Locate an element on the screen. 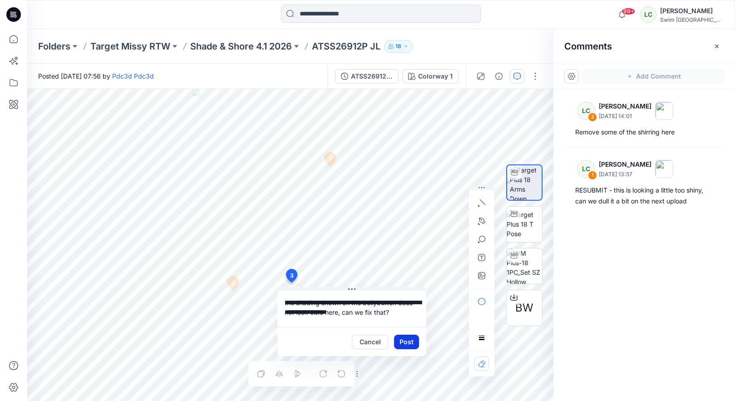 The image size is (735, 401). button: ATSS26912P JL is located at coordinates (367, 76).